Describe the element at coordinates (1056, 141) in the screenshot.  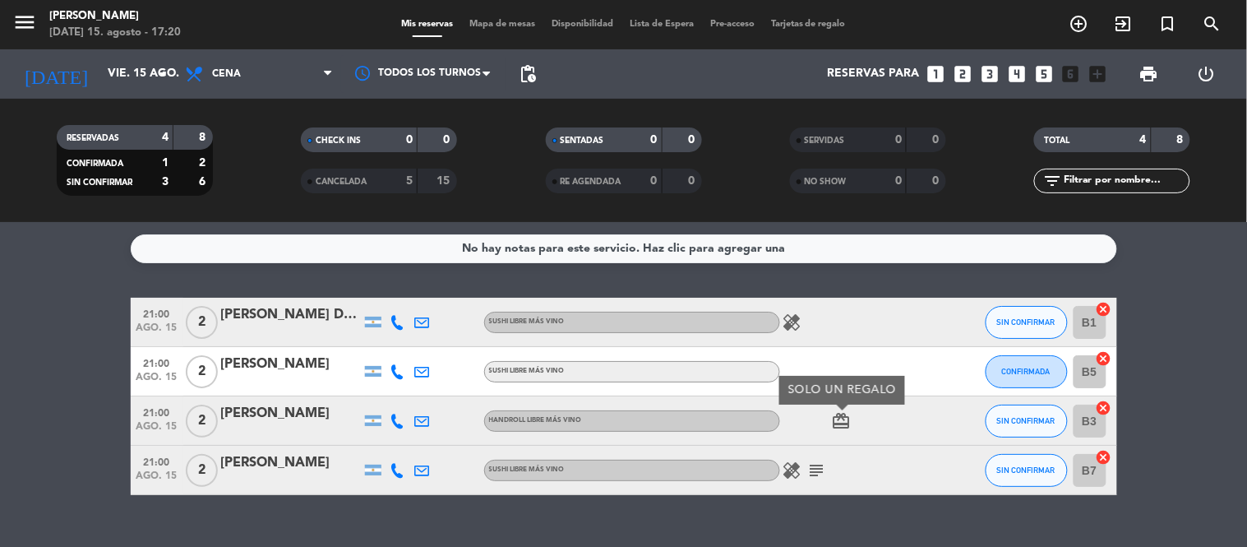
I see `span: TOTAL` at that location.